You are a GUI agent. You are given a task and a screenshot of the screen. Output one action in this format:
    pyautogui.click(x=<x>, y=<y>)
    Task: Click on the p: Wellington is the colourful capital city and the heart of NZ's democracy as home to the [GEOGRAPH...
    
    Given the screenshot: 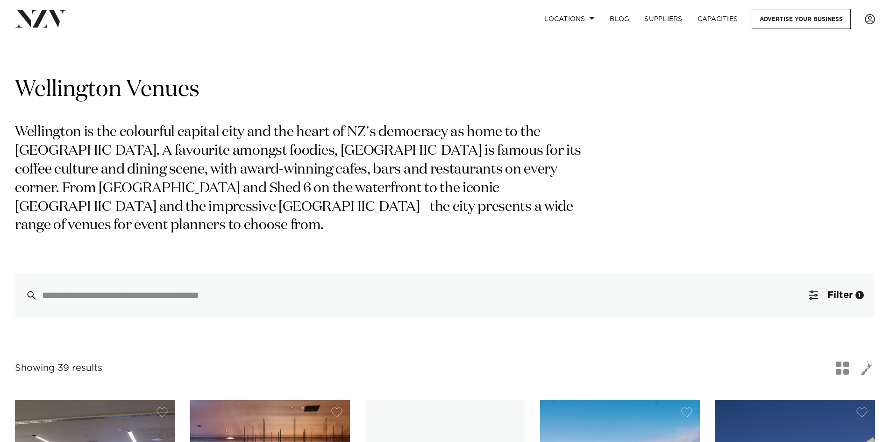 What is the action you would take?
    pyautogui.click(x=304, y=179)
    